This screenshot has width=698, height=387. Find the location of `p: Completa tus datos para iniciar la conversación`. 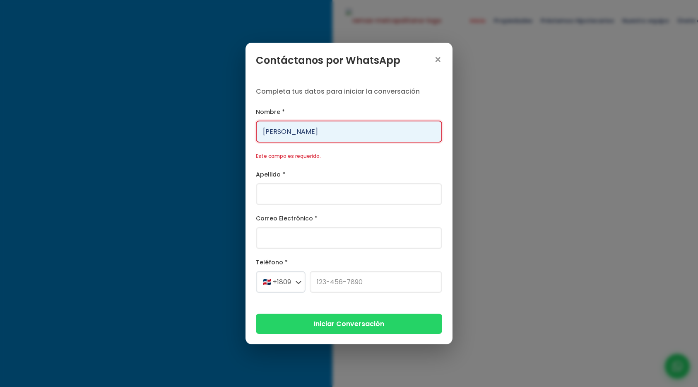

p: Completa tus datos para iniciar la conversación is located at coordinates (349, 92).